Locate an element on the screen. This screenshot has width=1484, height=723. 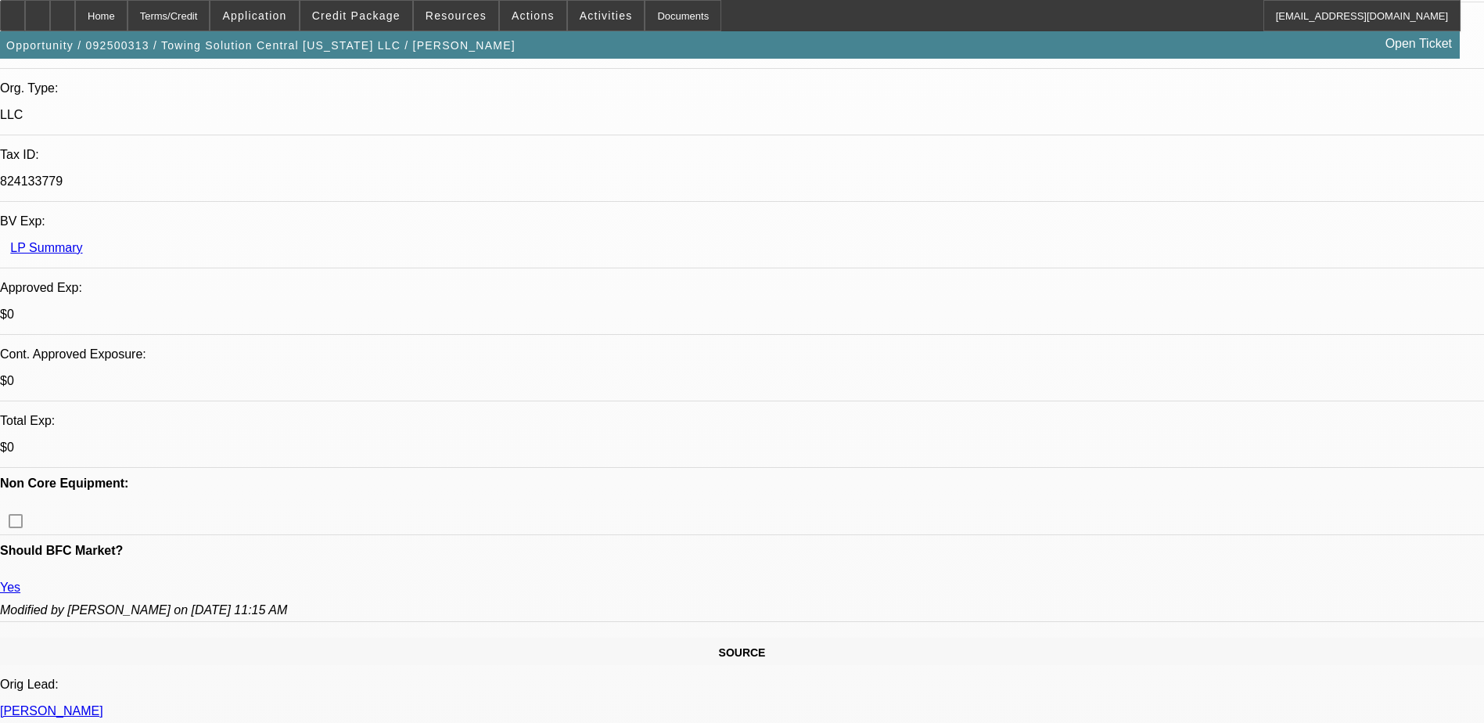
button: Actions is located at coordinates (533, 16).